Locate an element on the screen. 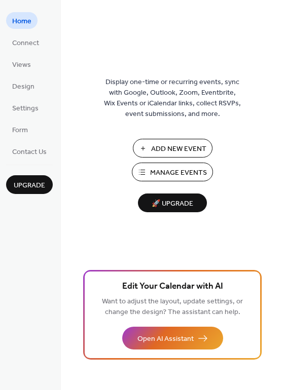 The width and height of the screenshot is (284, 390). span: Add New Event is located at coordinates (178, 149).